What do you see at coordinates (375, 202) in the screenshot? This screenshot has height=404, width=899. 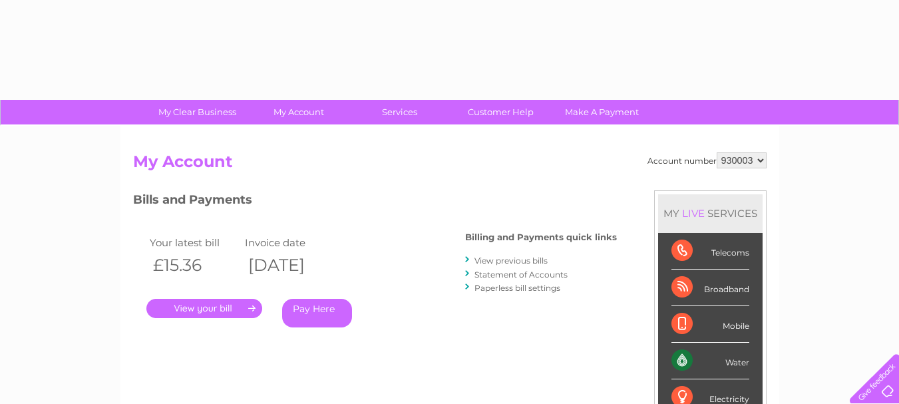 I see `h3: Bills and Payments` at bounding box center [375, 202].